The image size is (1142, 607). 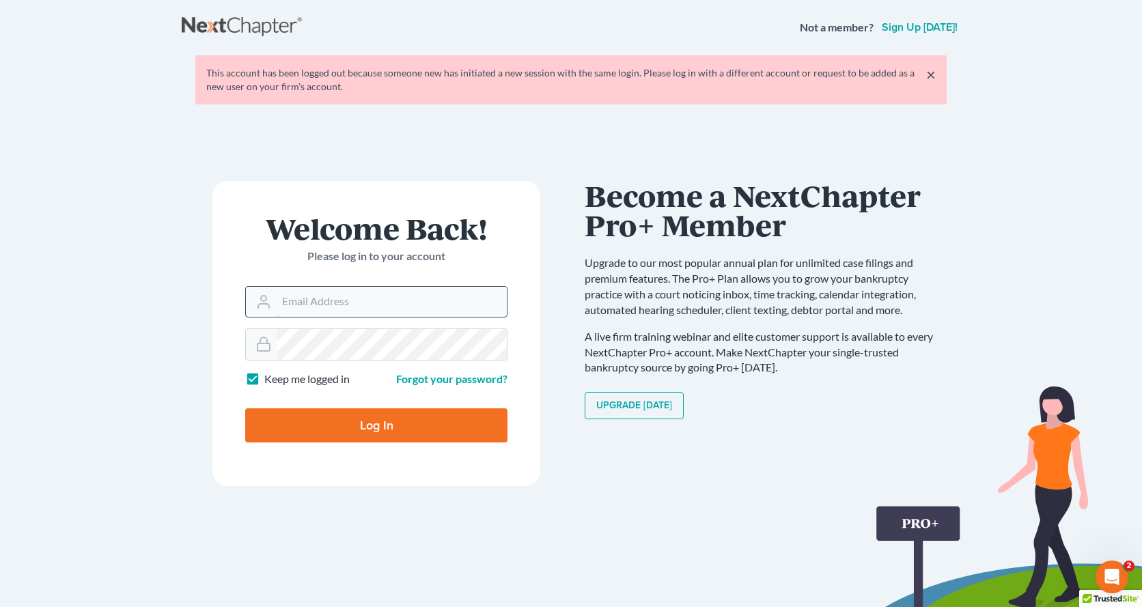 I want to click on h1: Become a NextChapter Pro+ Member, so click(x=766, y=210).